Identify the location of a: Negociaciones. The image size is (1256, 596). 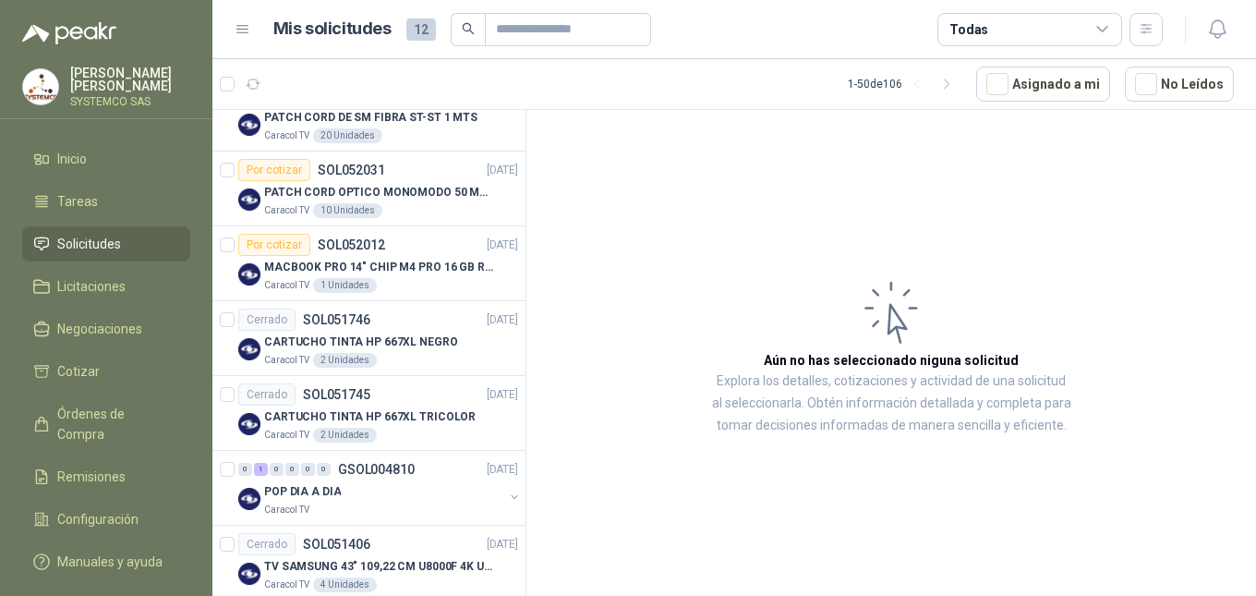
(106, 329).